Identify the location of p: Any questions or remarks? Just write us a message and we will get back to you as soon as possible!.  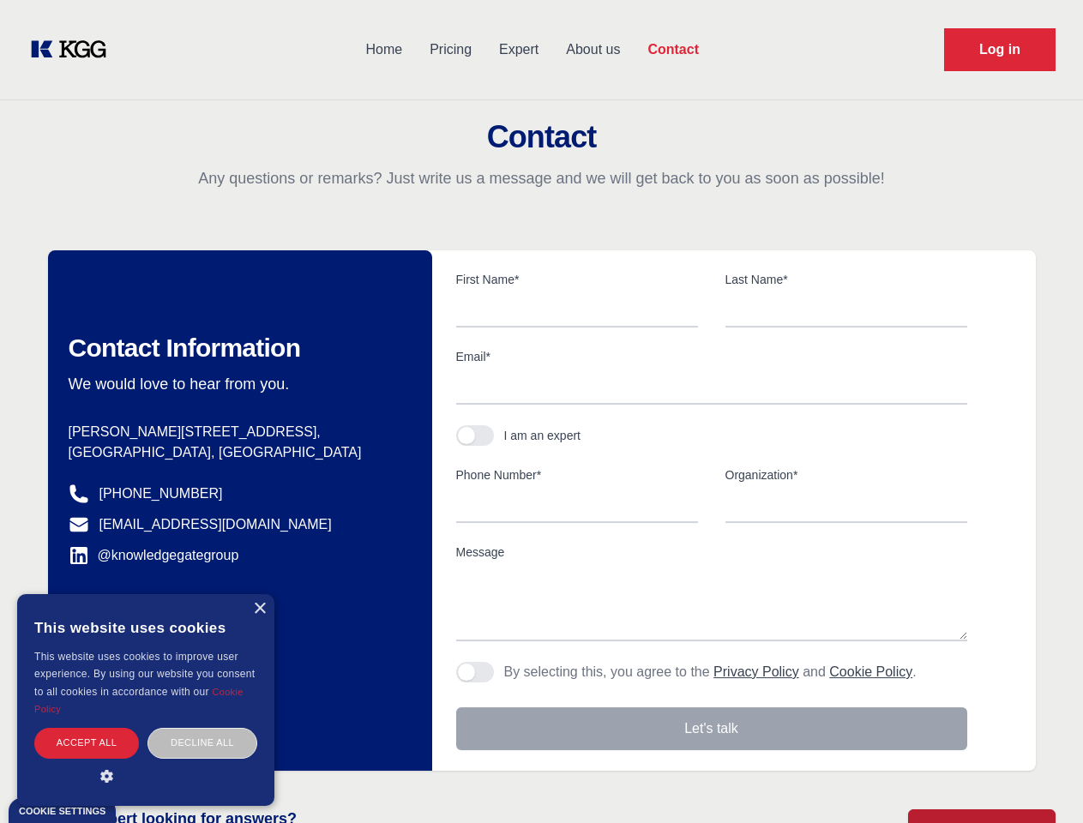
(541, 178).